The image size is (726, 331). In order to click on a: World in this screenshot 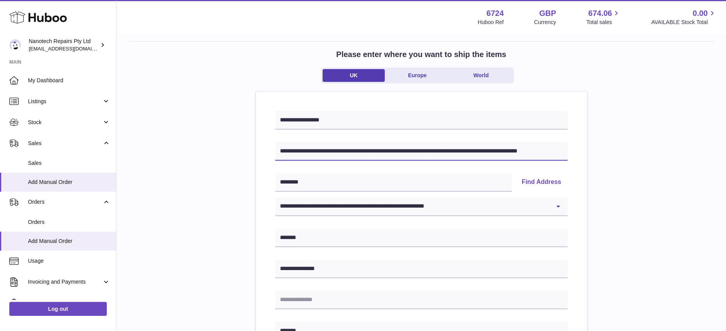, I will do `click(481, 75)`.